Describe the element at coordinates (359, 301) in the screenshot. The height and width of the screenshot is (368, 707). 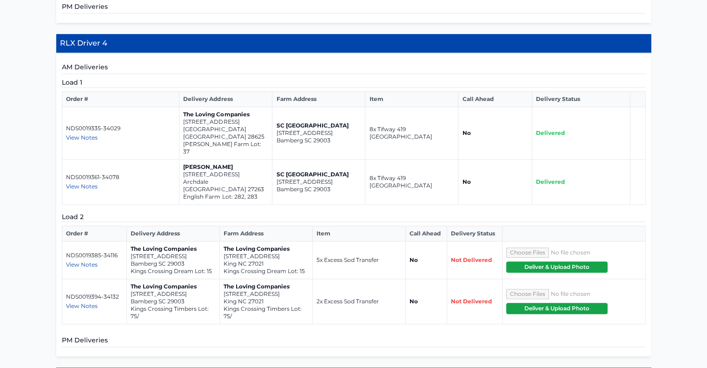
I see `td: 2x Excess Sod Transfer` at that location.